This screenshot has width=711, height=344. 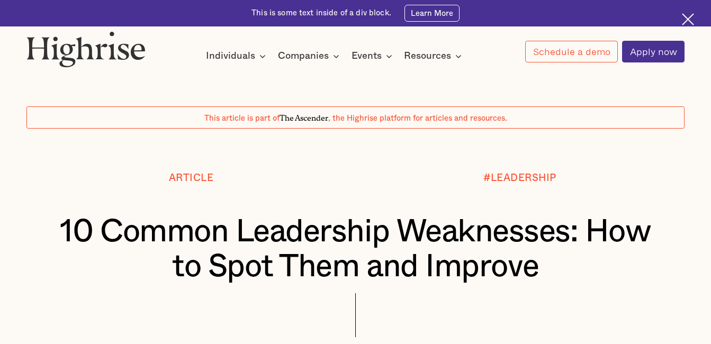 What do you see at coordinates (191, 178) in the screenshot?
I see `div: Article` at bounding box center [191, 178].